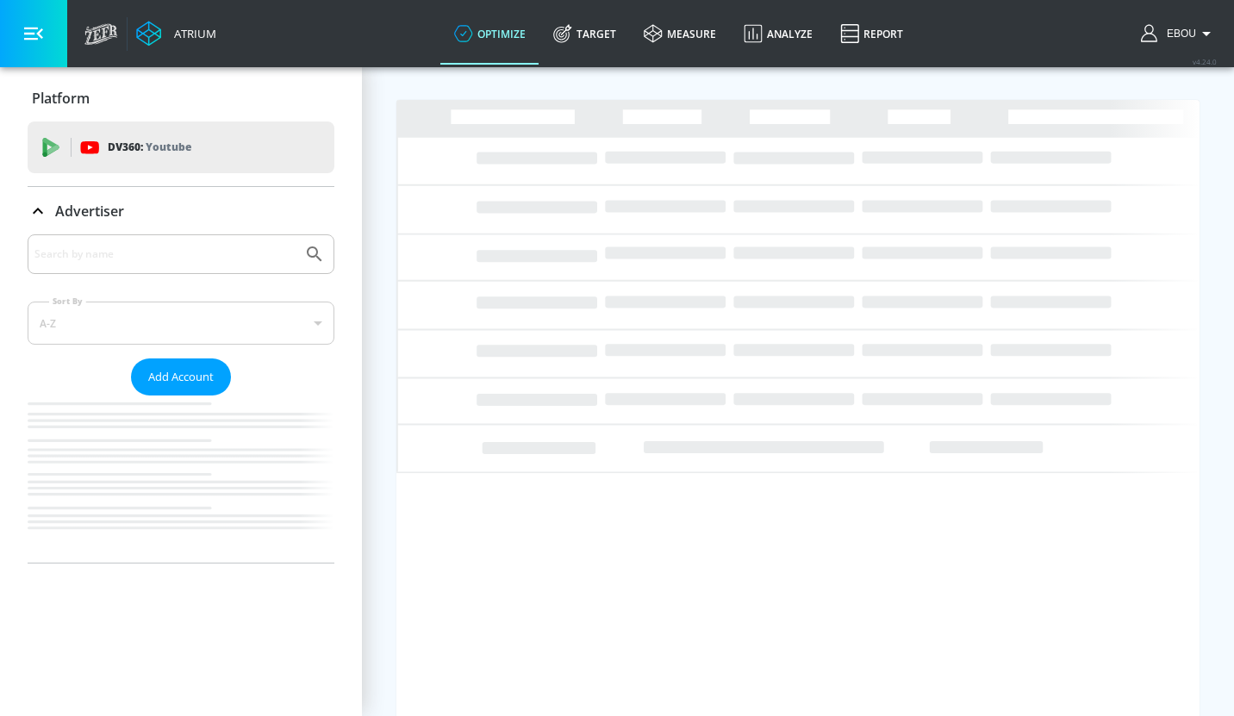  What do you see at coordinates (181, 377) in the screenshot?
I see `span: Add Account` at bounding box center [181, 377].